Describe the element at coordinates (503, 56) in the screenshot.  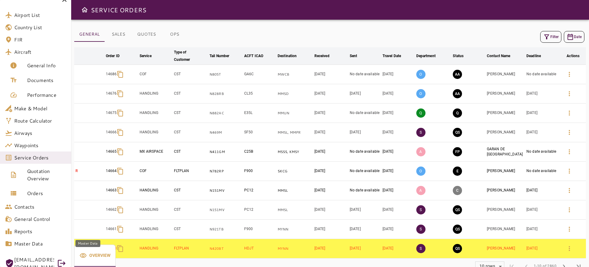
I see `span: Contact Name` at that location.